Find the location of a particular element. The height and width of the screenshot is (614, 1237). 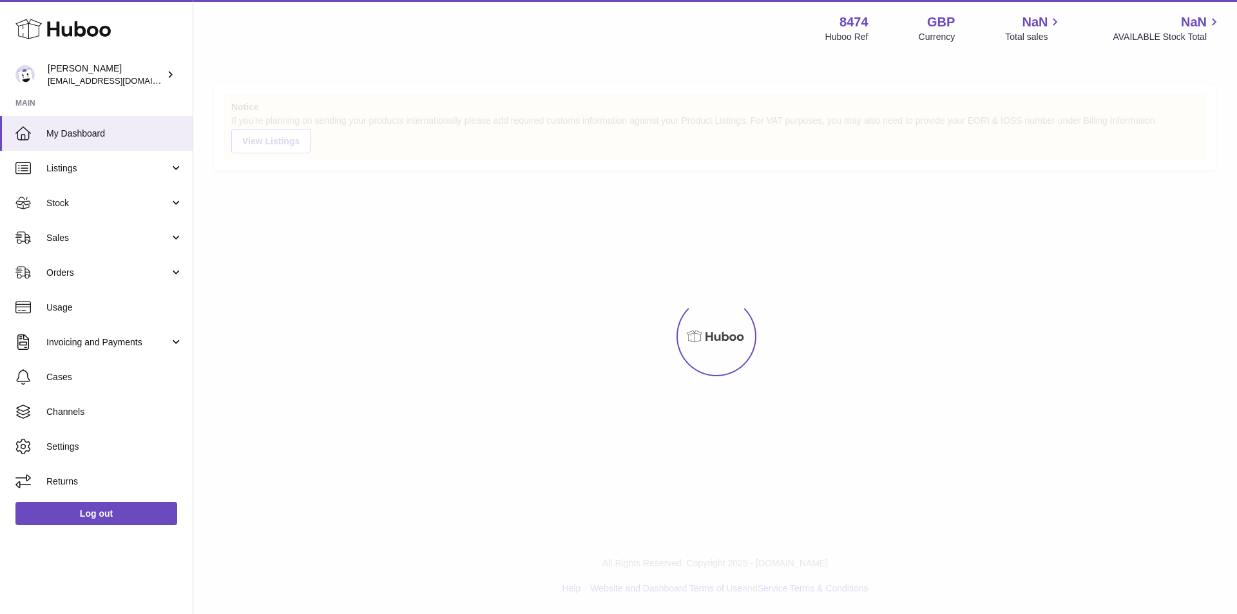

strong: GBP is located at coordinates (941, 22).